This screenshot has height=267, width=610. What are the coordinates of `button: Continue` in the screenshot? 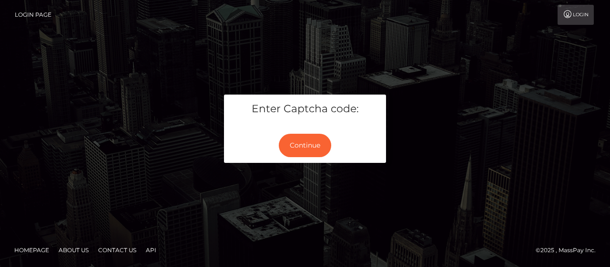 It's located at (305, 145).